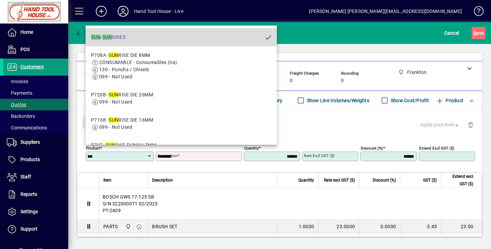 This screenshot has height=249, width=491. What do you see at coordinates (29, 194) in the screenshot?
I see `span: Reports` at bounding box center [29, 194].